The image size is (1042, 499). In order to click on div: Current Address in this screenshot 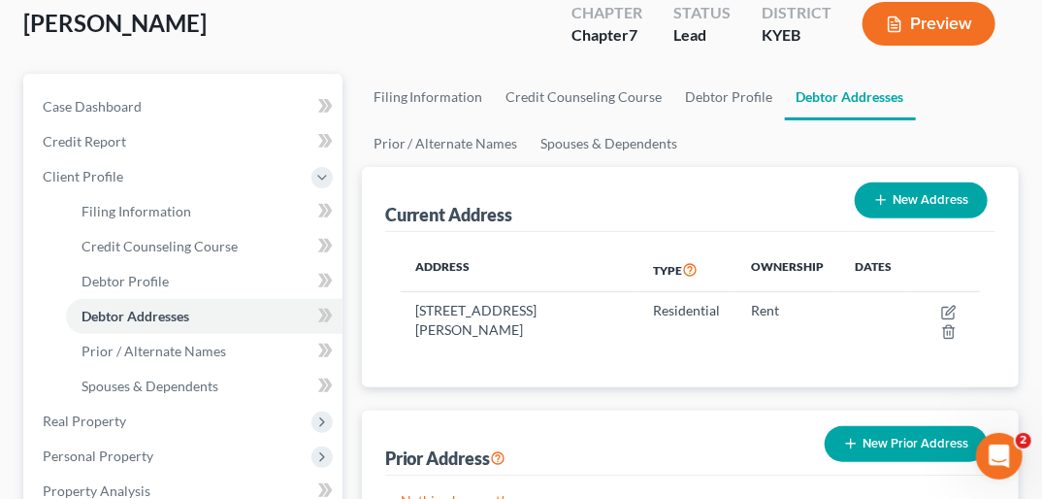, I will do `click(449, 214)`.